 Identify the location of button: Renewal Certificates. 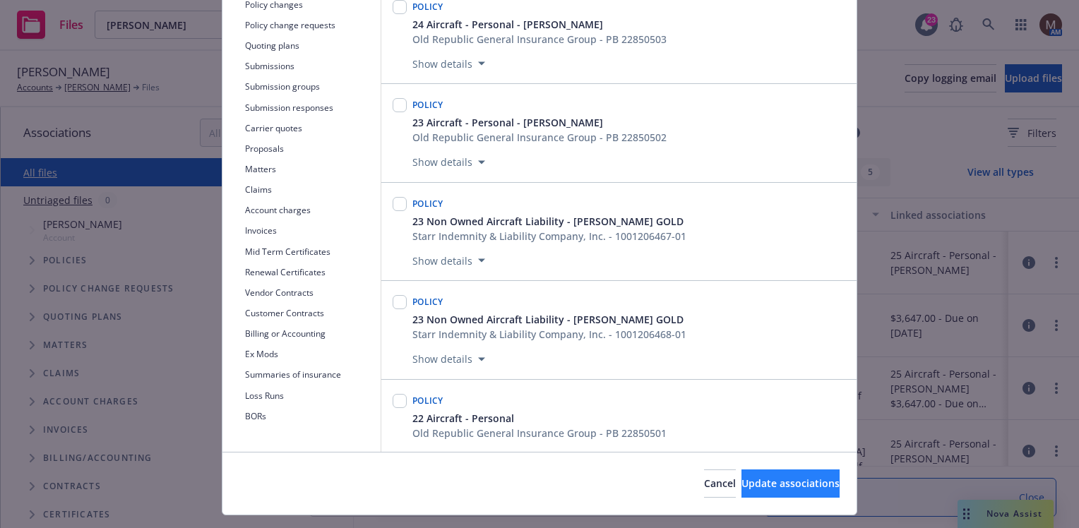
(307, 272).